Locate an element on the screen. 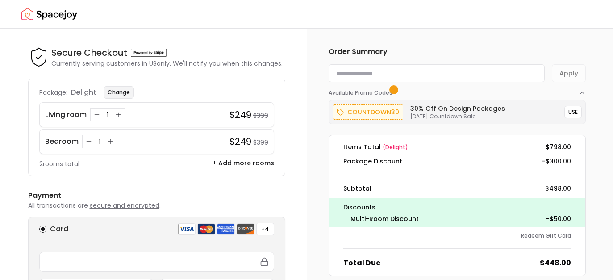 The width and height of the screenshot is (613, 280). dt: Multi-Room Discount is located at coordinates (384, 219).